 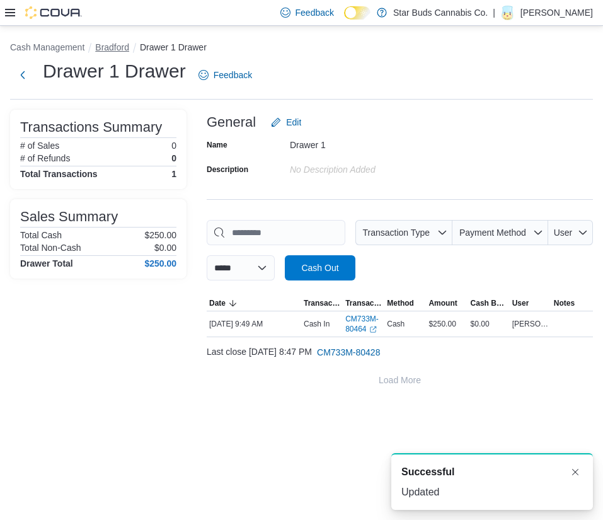 I want to click on div: No Description added, so click(x=374, y=167).